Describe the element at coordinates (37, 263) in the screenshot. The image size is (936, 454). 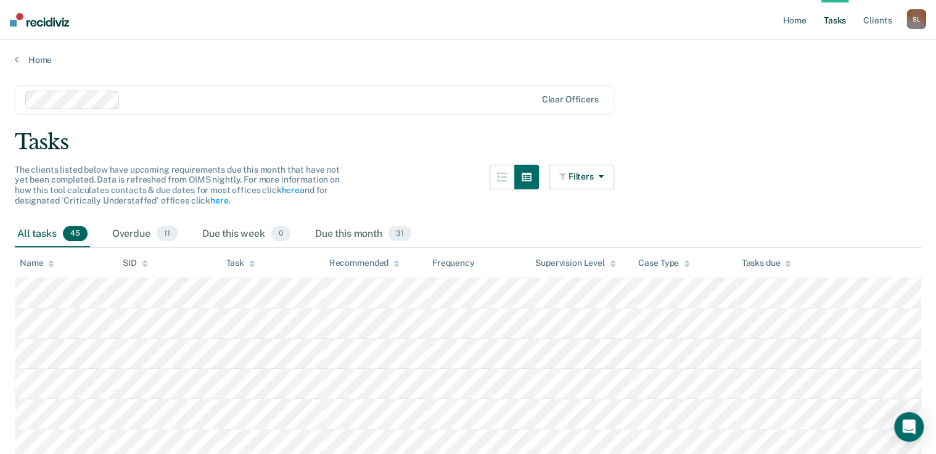
I see `div: Name` at that location.